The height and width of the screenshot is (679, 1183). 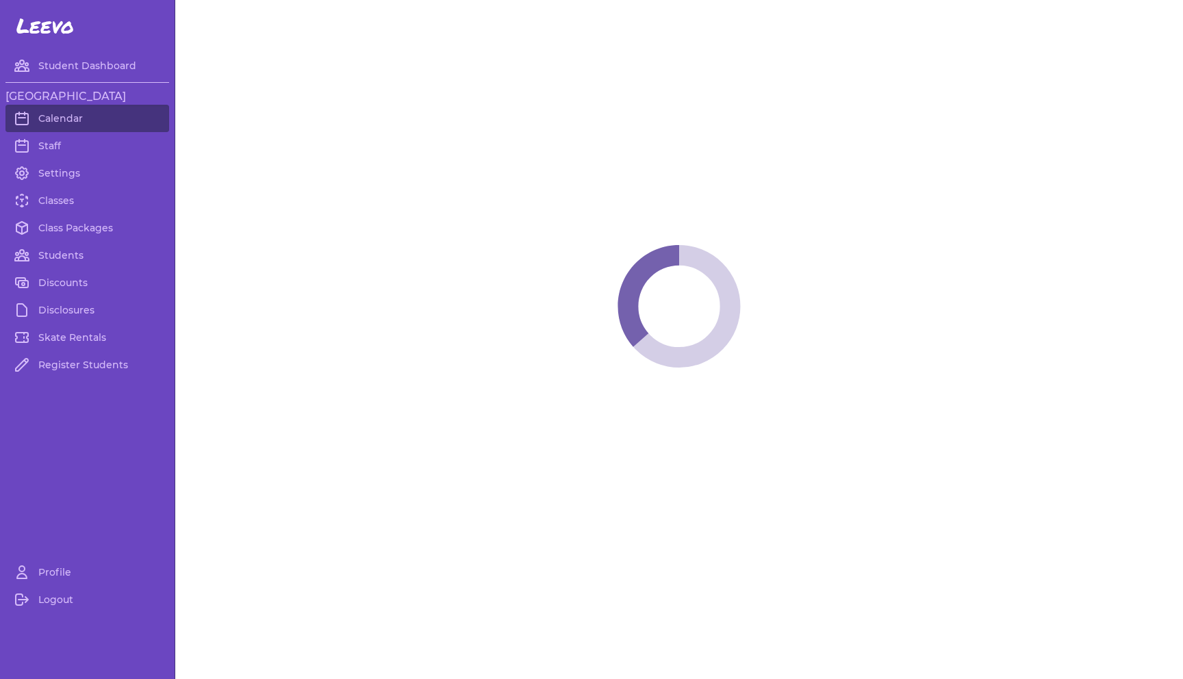 I want to click on a: Calendar, so click(x=87, y=118).